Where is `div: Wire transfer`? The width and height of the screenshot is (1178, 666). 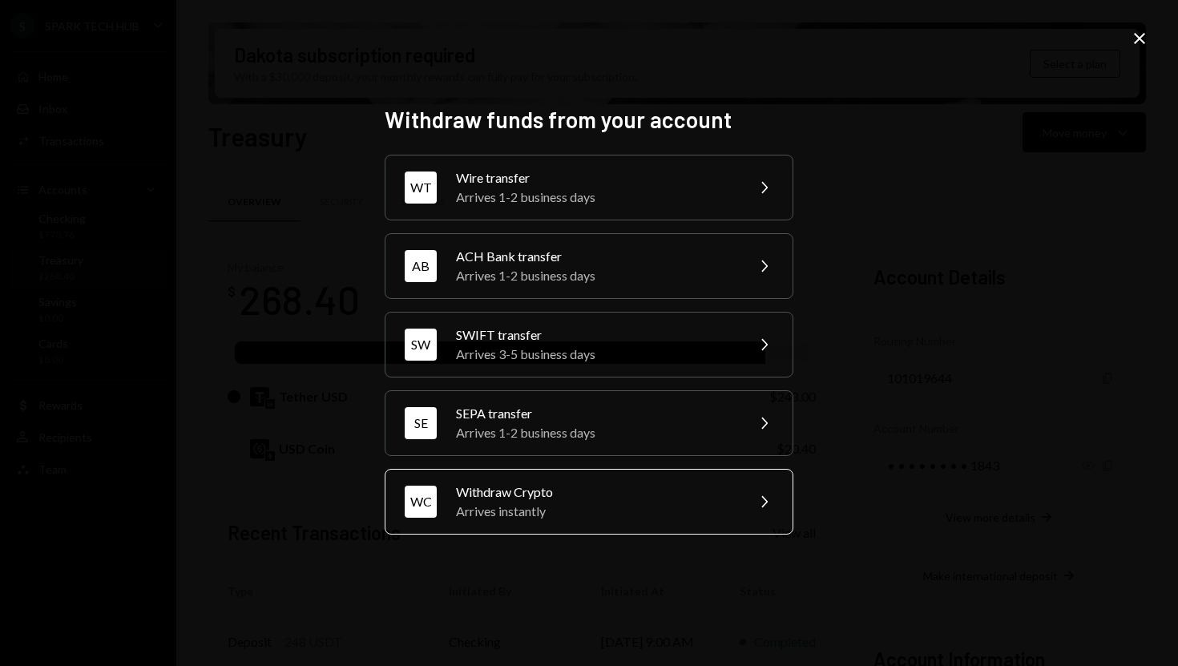 div: Wire transfer is located at coordinates (595, 178).